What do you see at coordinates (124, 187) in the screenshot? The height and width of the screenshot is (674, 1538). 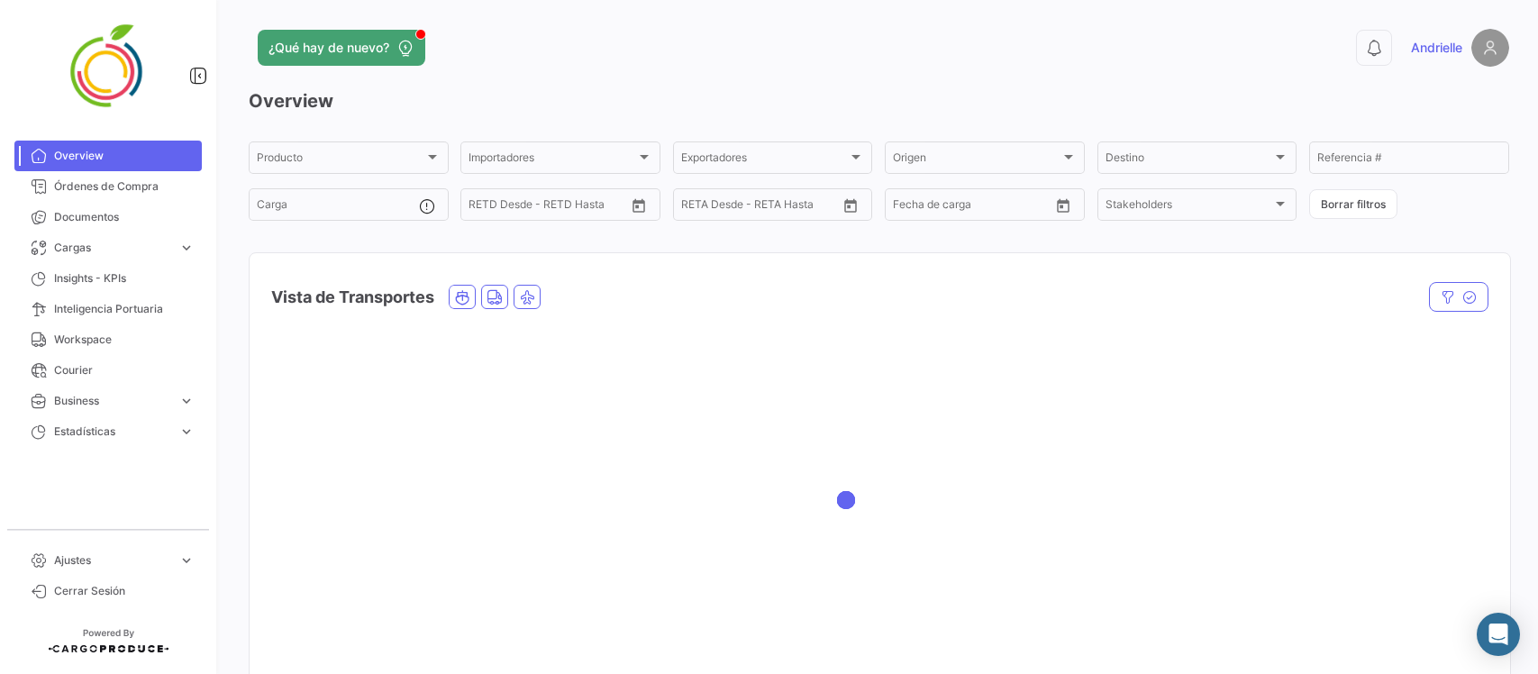 I see `span: Órdenes de Compra` at bounding box center [124, 187].